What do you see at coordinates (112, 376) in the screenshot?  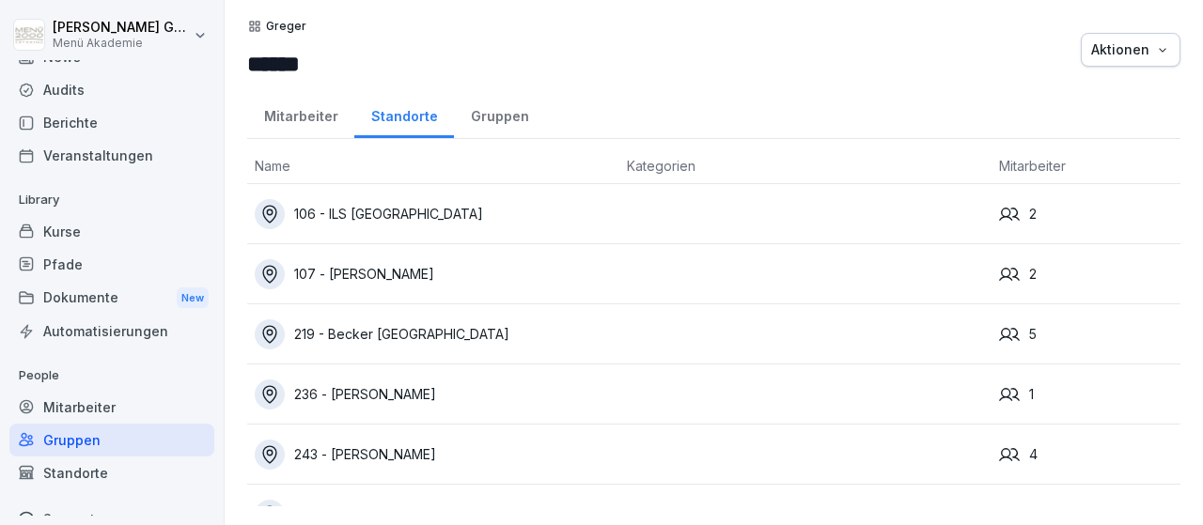 I see `p: People` at bounding box center [112, 376].